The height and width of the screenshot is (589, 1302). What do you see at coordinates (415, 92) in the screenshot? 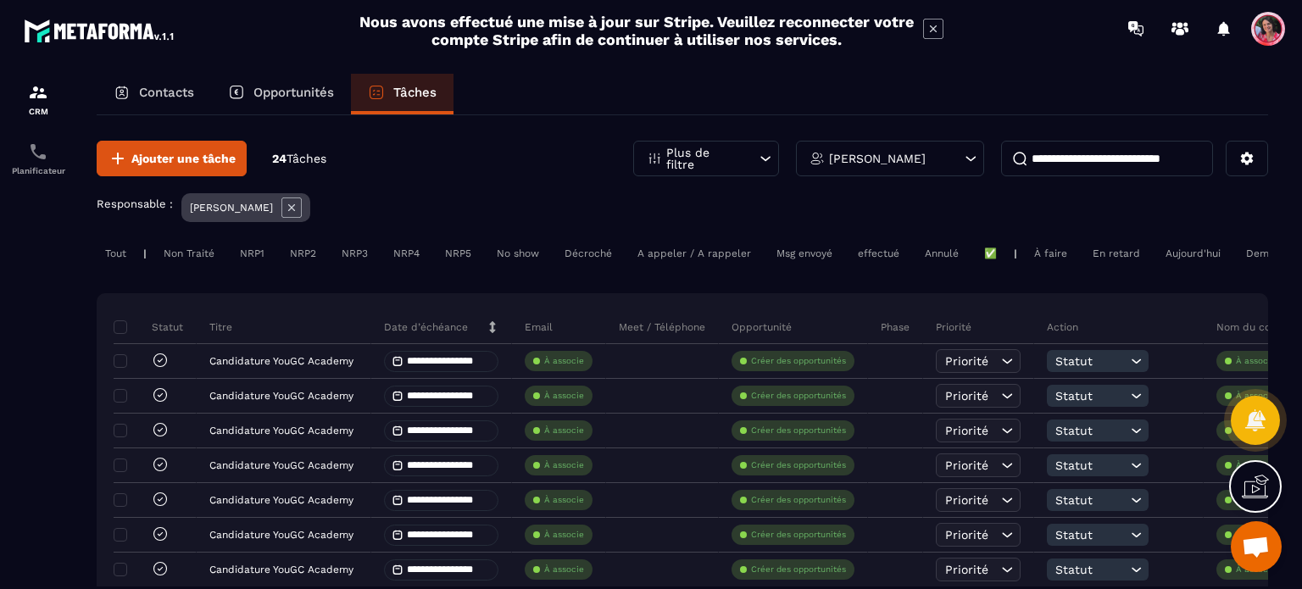
I see `p: Tâches` at bounding box center [415, 92].